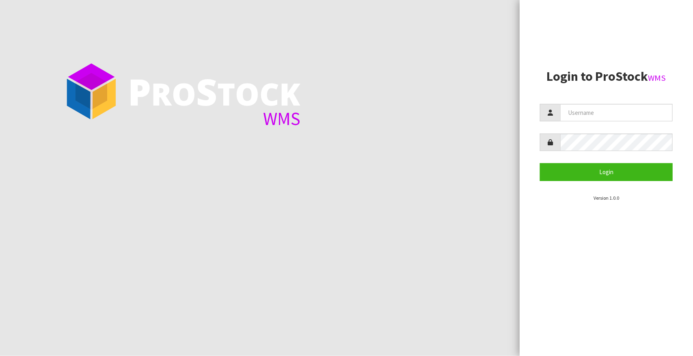 The height and width of the screenshot is (356, 693). Describe the element at coordinates (207, 91) in the screenshot. I see `span: S` at that location.